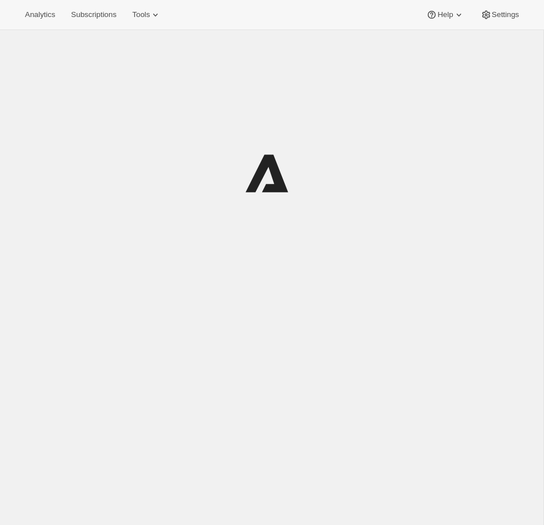  What do you see at coordinates (141, 15) in the screenshot?
I see `span: Tools` at bounding box center [141, 15].